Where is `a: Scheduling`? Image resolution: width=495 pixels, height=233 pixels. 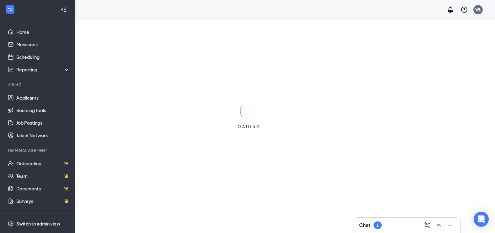 a: Scheduling is located at coordinates (43, 57).